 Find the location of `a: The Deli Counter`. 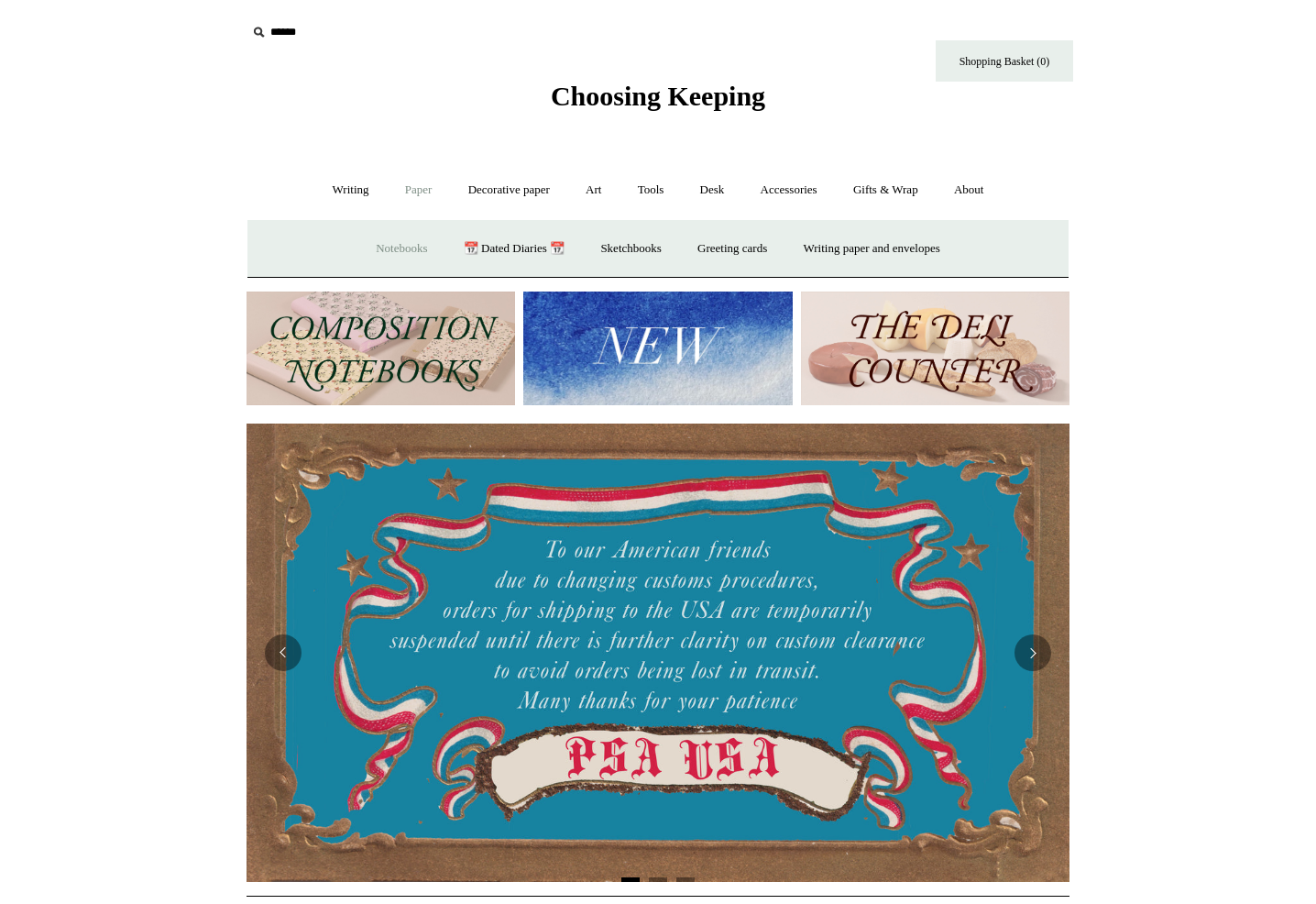

a: The Deli Counter is located at coordinates (934, 349).